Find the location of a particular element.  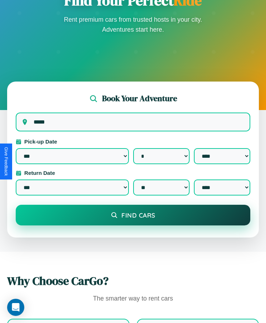

button: Find Cars is located at coordinates (133, 215).